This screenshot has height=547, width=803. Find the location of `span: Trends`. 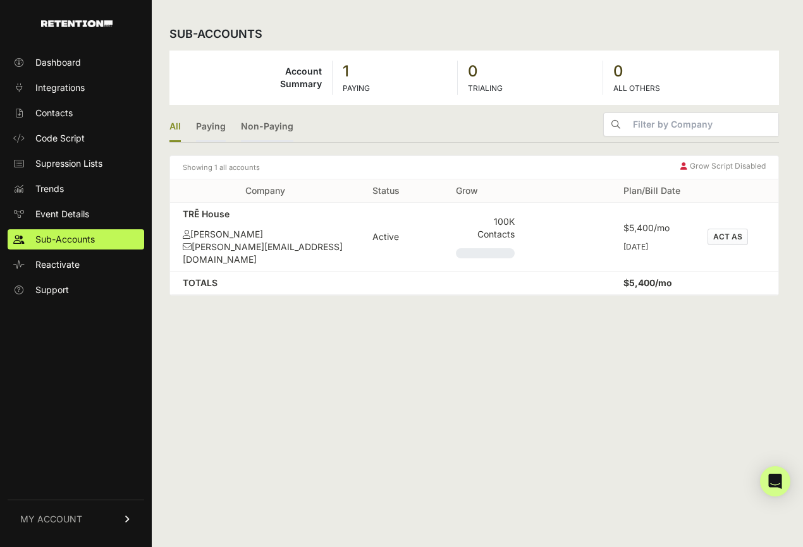

span: Trends is located at coordinates (49, 189).